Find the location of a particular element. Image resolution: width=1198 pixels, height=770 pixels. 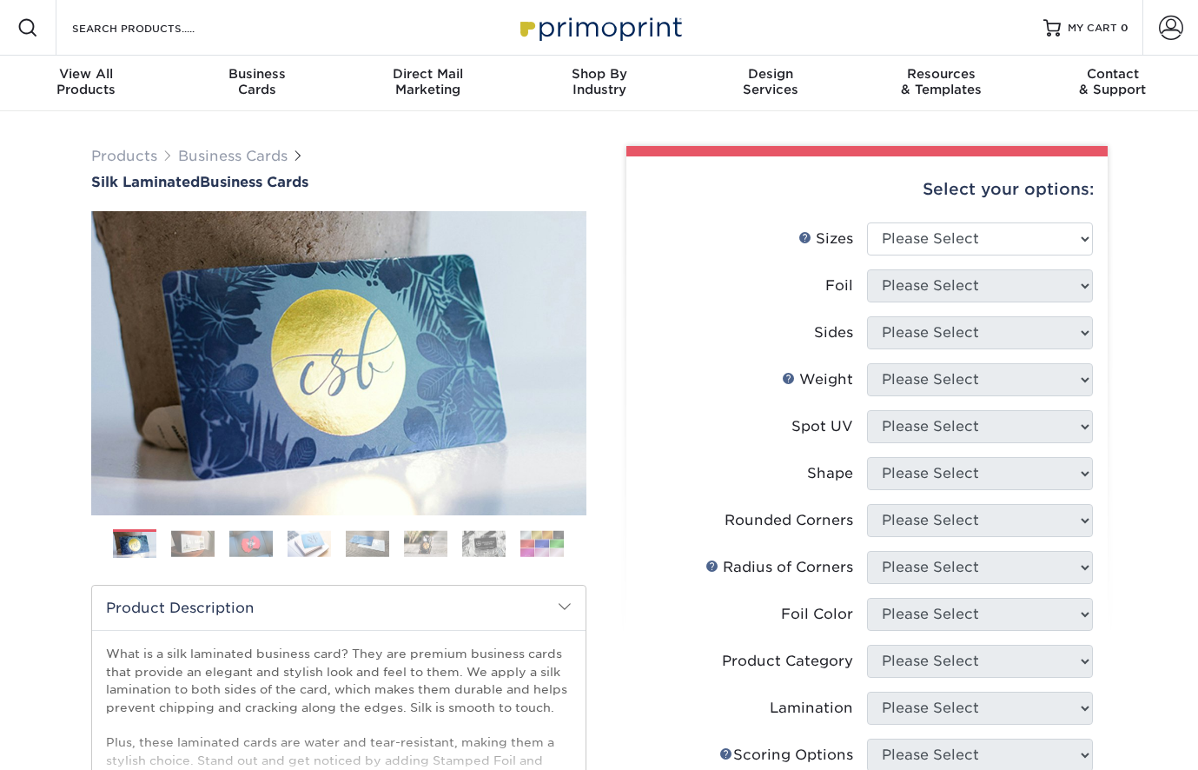

img: Business Cards 05 is located at coordinates (367, 543).